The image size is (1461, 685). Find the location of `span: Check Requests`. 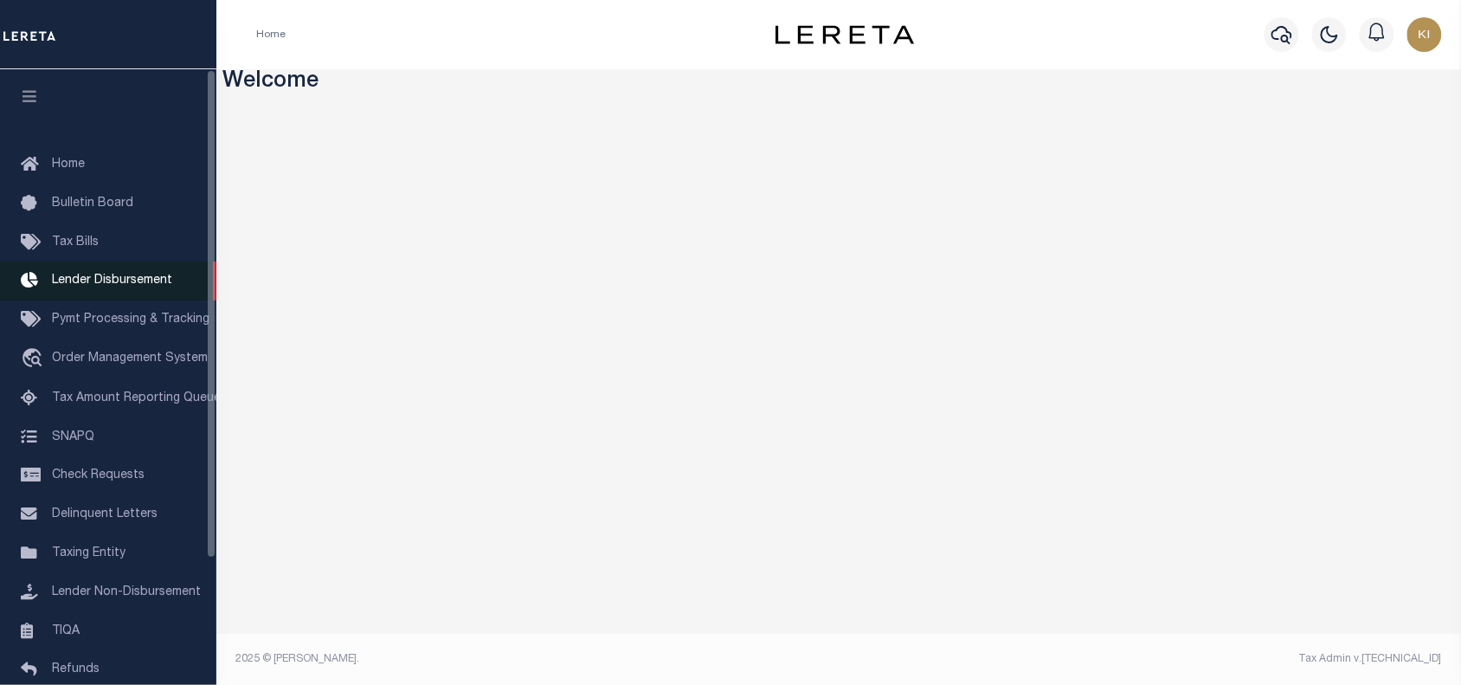

span: Check Requests is located at coordinates (98, 475).